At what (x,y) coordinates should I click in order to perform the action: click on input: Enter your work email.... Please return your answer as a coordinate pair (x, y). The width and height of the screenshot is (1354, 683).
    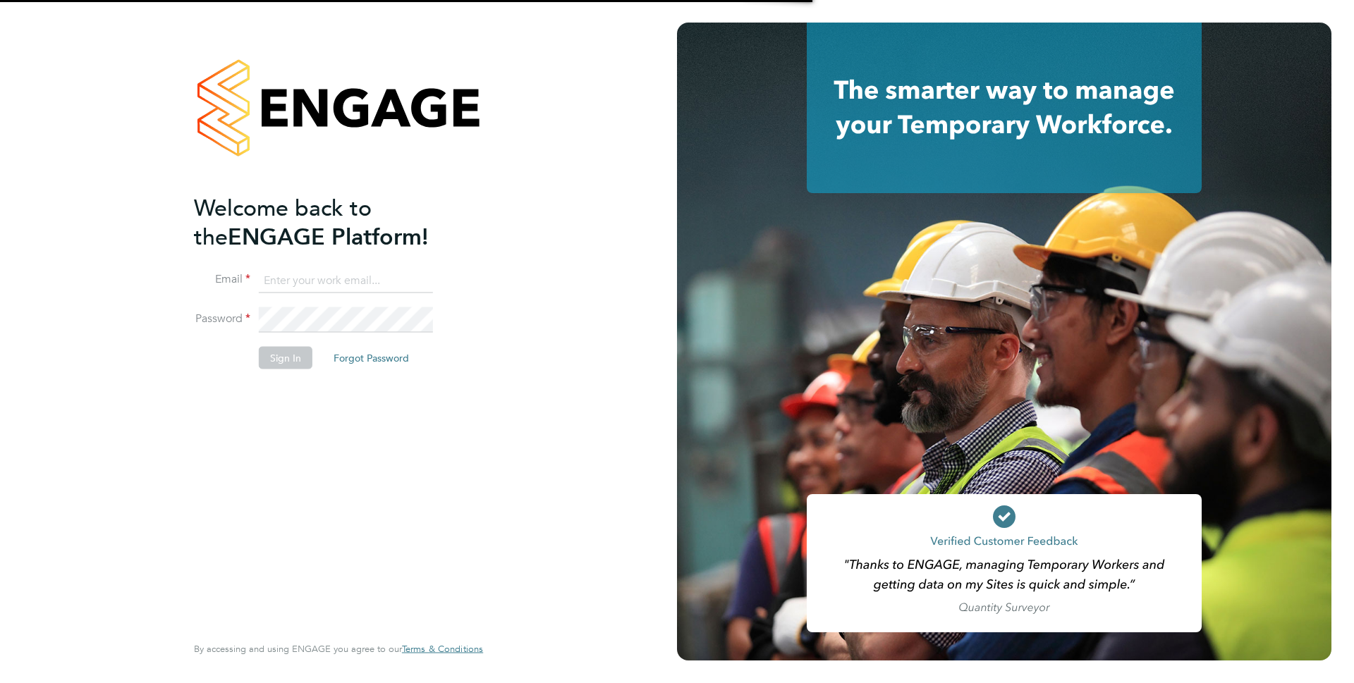
    Looking at the image, I should click on (346, 281).